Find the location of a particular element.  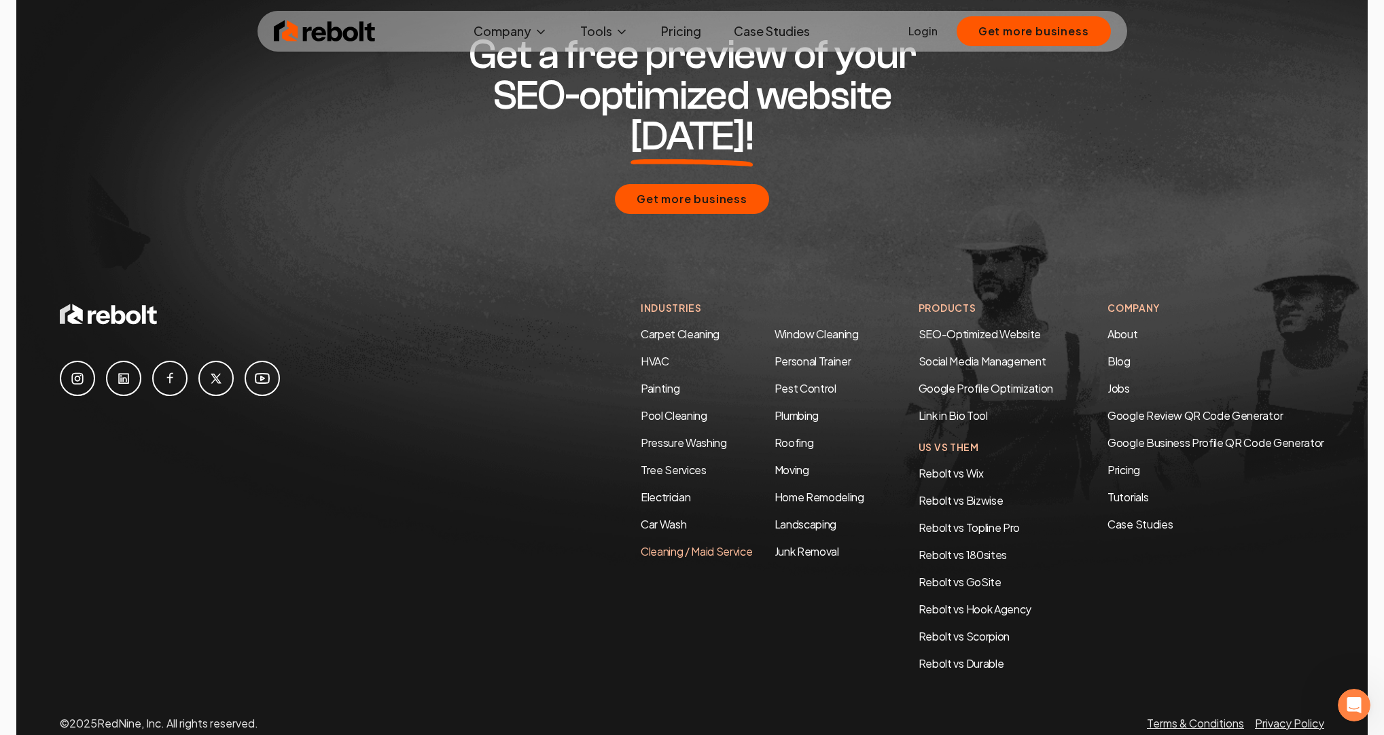

a: Tutorials is located at coordinates (1216, 497).